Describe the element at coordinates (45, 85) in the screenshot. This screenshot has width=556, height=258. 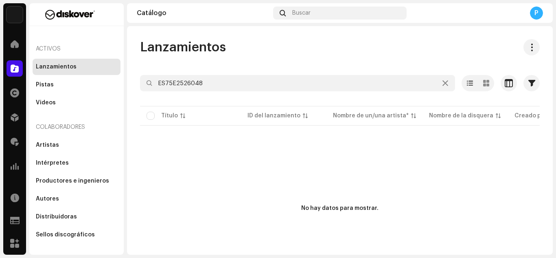
I see `div: Pistas` at that location.